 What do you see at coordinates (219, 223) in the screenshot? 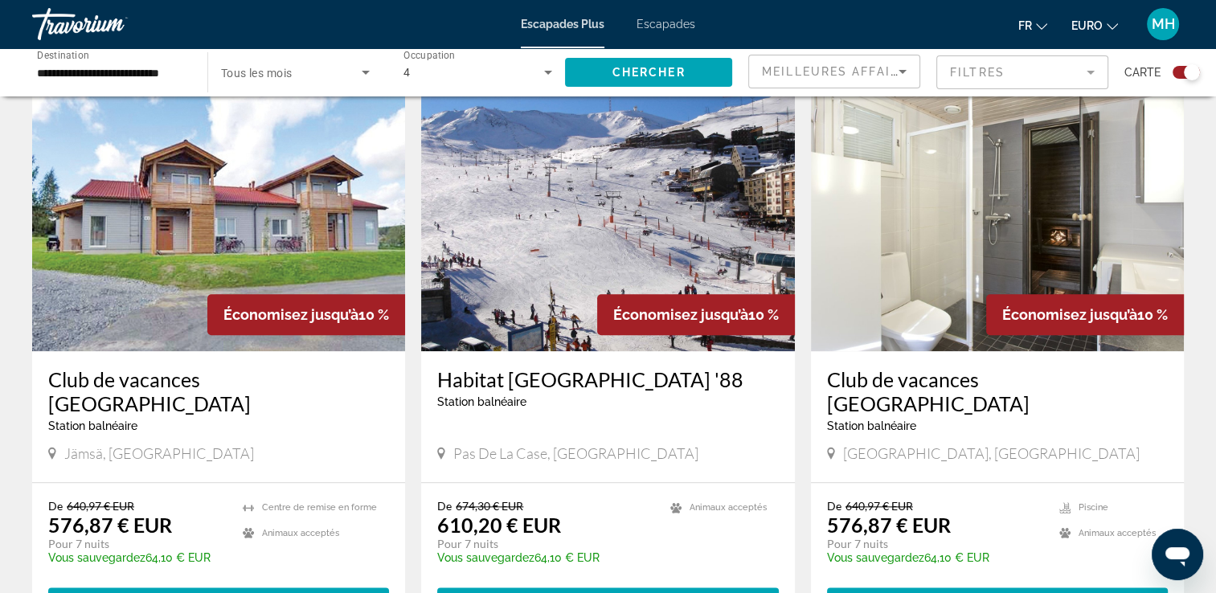
I see `img: C046E01X.jpg` at bounding box center [219, 223].